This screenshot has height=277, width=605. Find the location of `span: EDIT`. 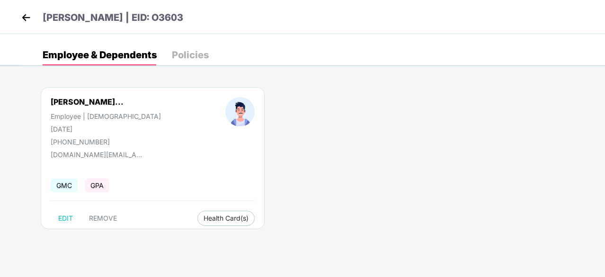

span: EDIT is located at coordinates (65, 218).